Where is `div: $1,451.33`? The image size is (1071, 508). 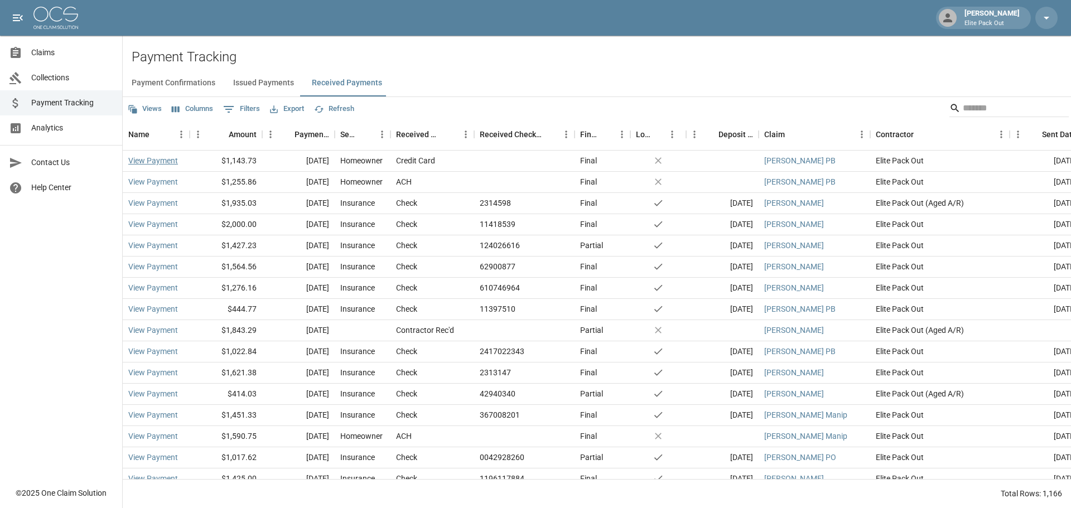
div: $1,451.33 is located at coordinates (226, 416).